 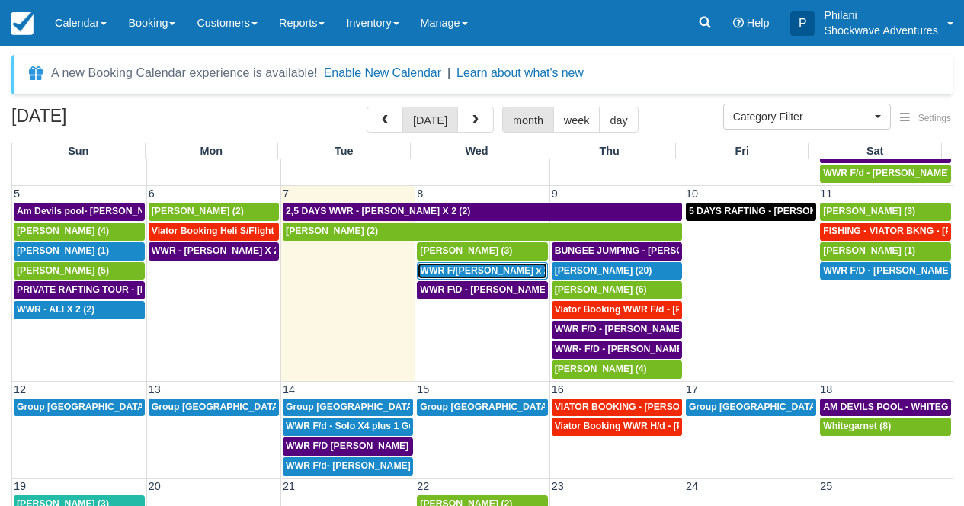 What do you see at coordinates (152, 194) in the screenshot?
I see `span: 6` at bounding box center [152, 194].